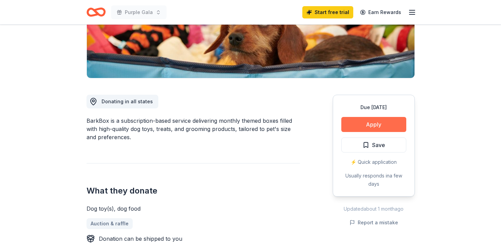  I want to click on div: Dog toy(s), dog food, so click(193, 209).